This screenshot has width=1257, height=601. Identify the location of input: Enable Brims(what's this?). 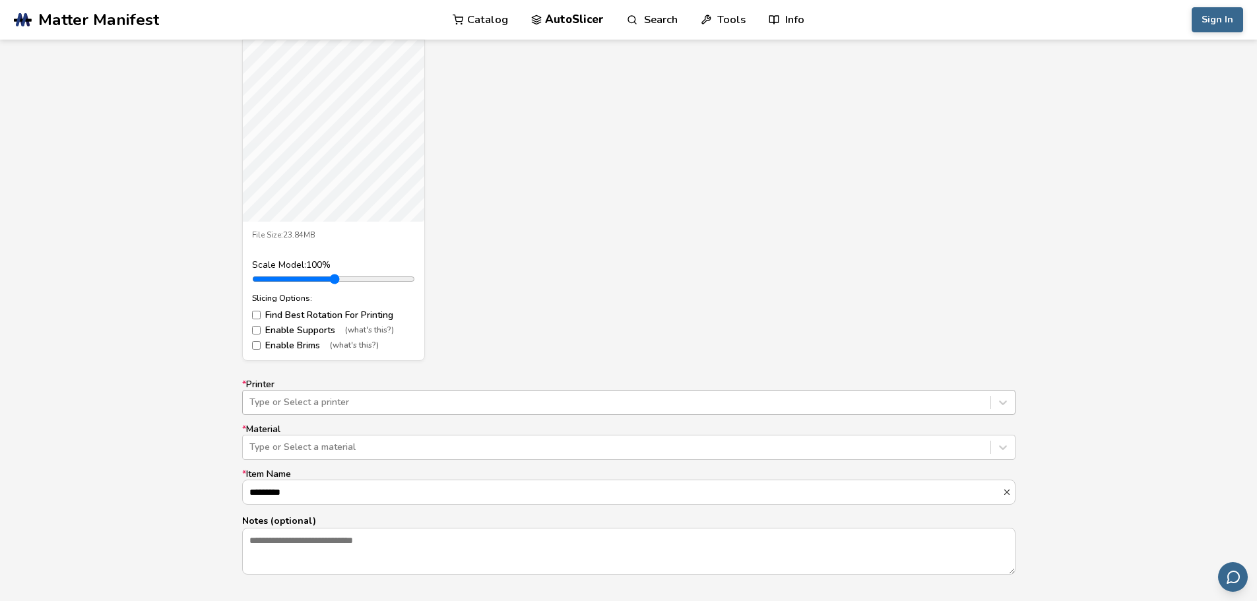
(256, 345).